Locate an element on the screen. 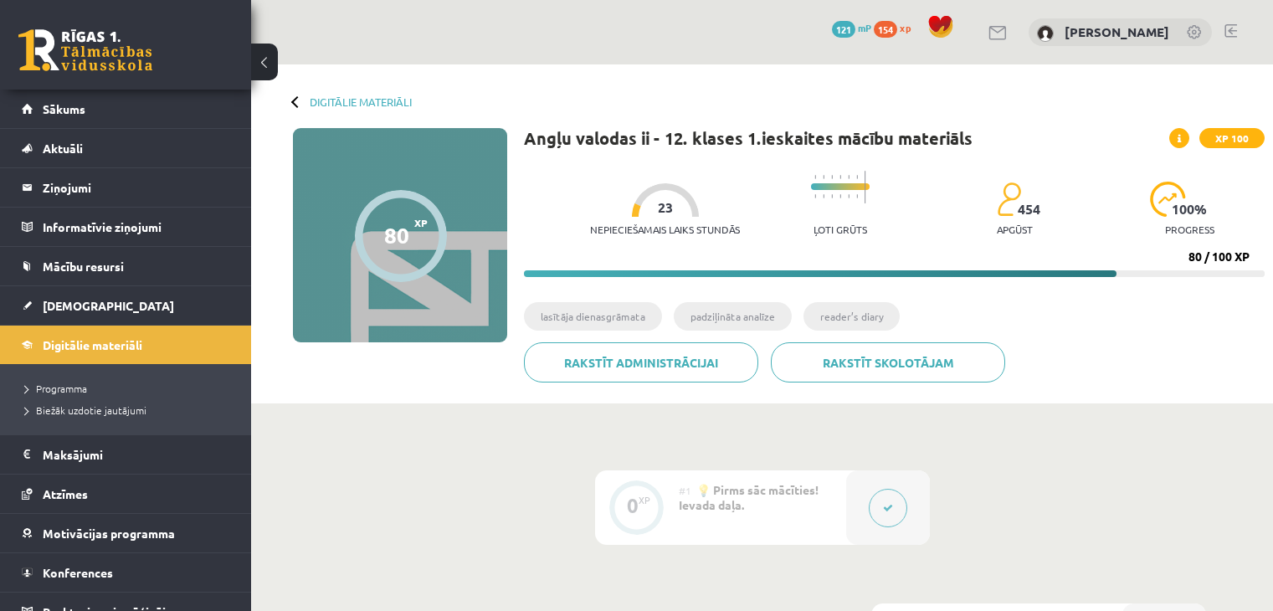  span: mP is located at coordinates (864, 28).